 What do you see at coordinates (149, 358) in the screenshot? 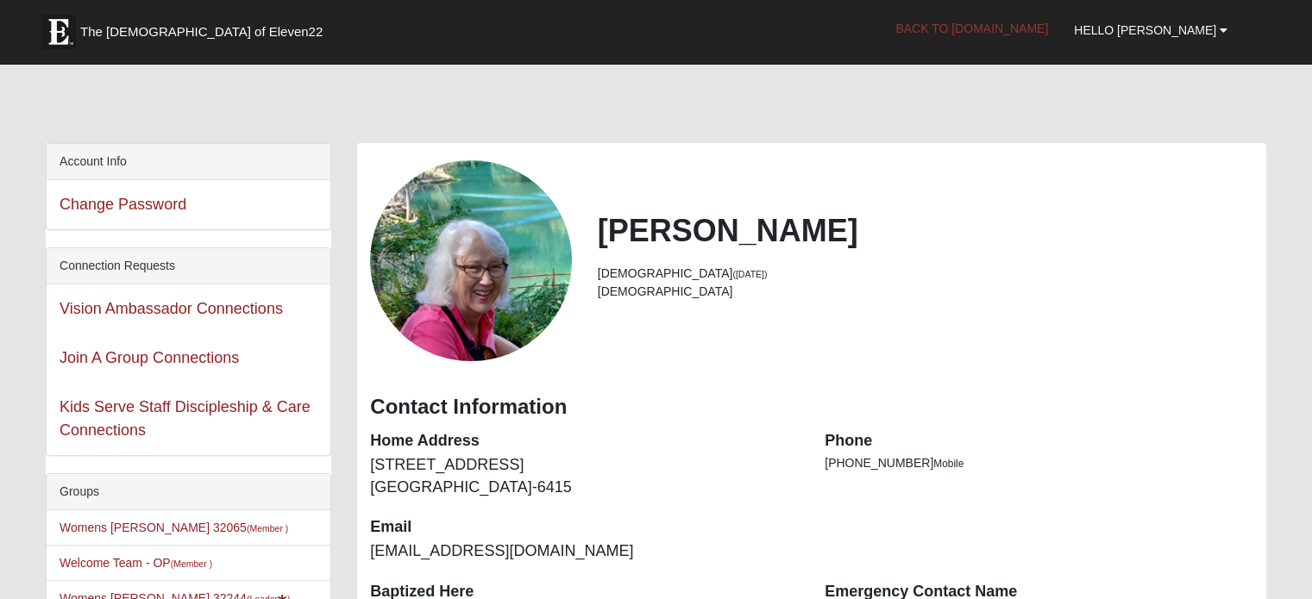
I see `a: Join A Group Connections` at bounding box center [149, 358].